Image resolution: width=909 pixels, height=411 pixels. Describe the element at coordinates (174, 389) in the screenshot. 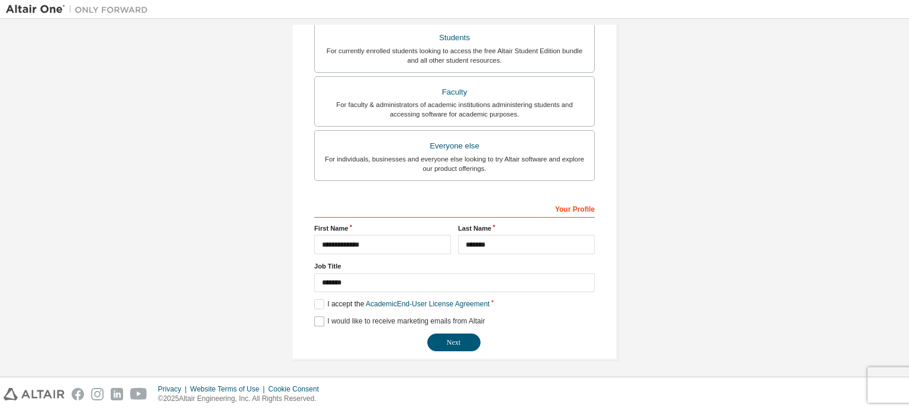

I see `div: Privacy` at that location.